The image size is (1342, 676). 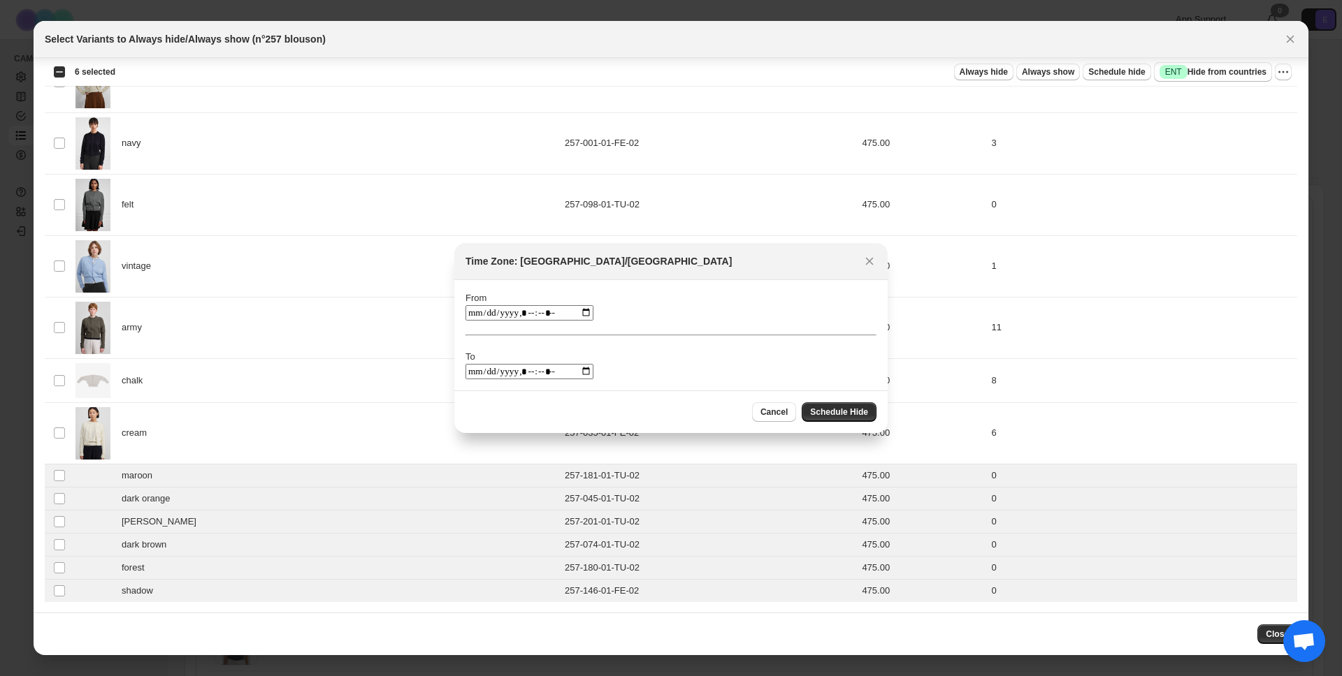 I want to click on img: chalk_cashmere_blouson.jpg, so click(x=93, y=381).